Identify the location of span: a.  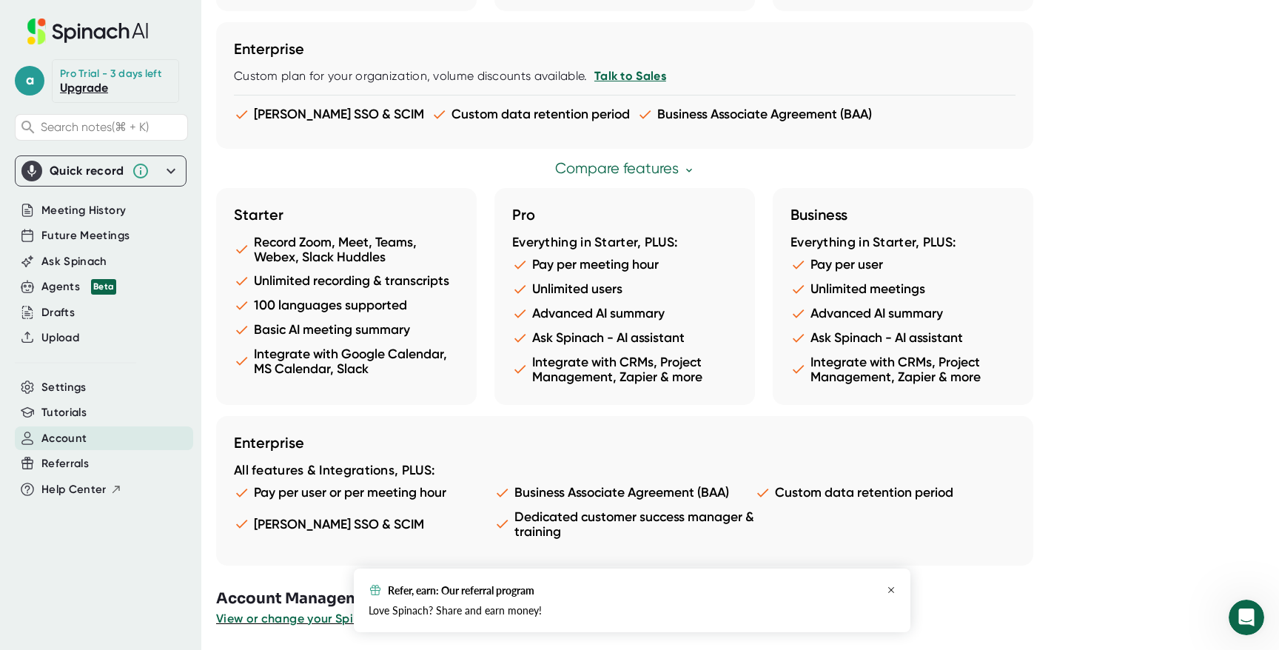
(30, 81).